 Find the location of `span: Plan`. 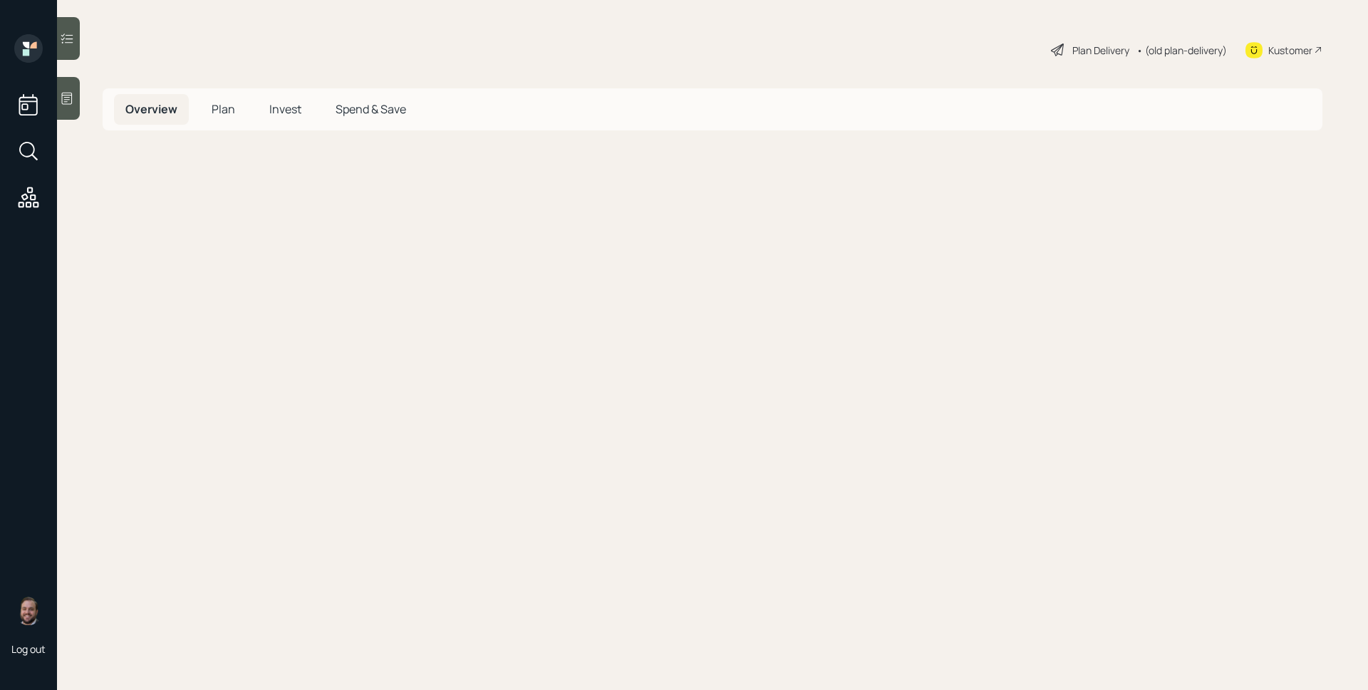

span: Plan is located at coordinates (223, 109).